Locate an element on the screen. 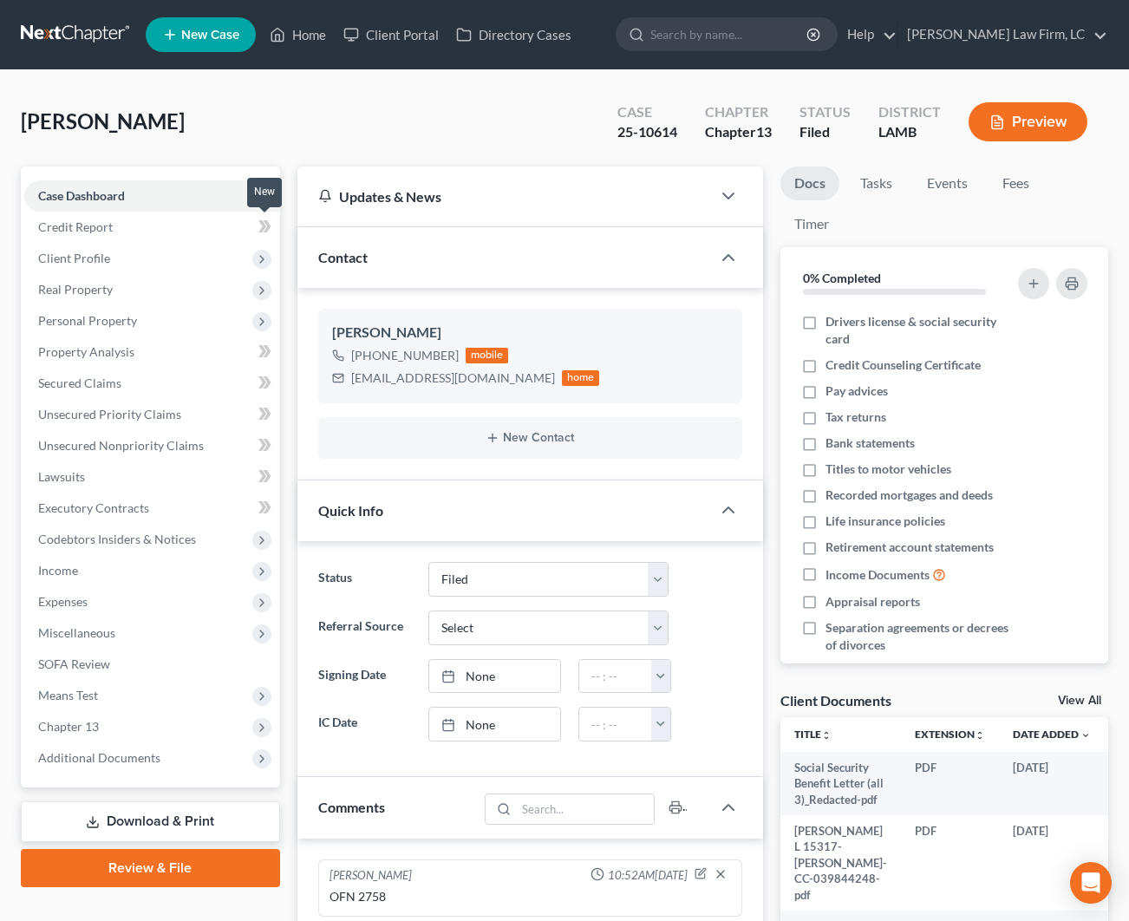 The image size is (1129, 921). a: Home is located at coordinates (298, 35).